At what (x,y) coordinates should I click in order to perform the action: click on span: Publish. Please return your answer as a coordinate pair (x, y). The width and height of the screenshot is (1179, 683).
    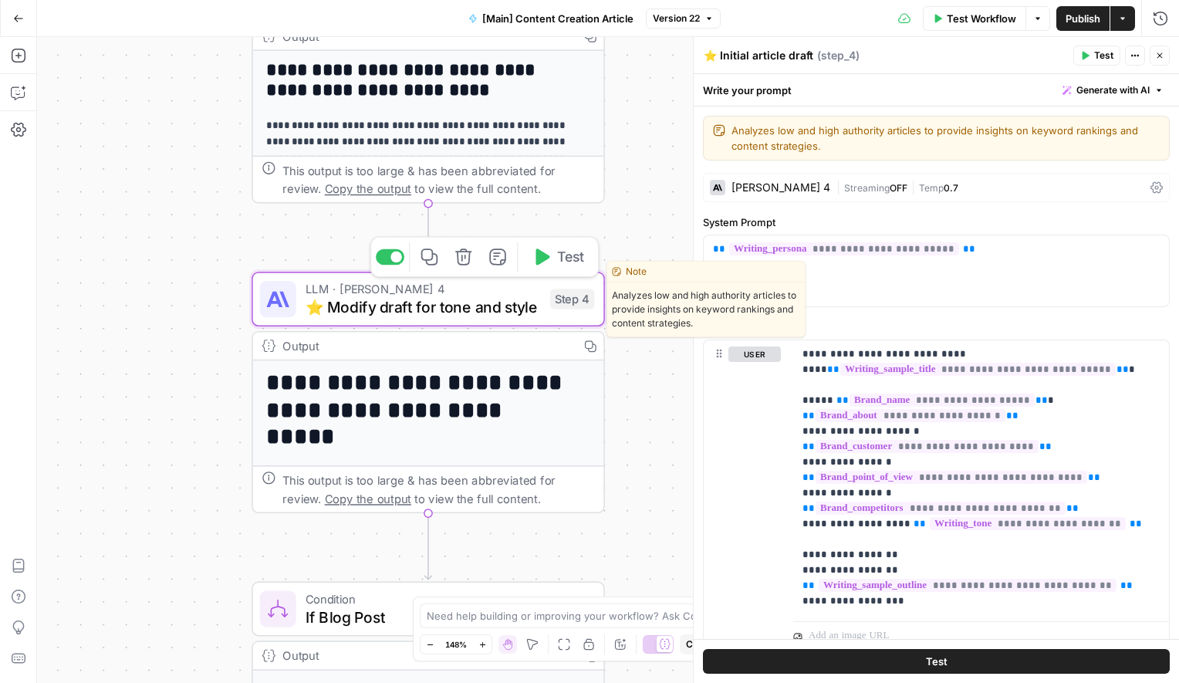
    Looking at the image, I should click on (1083, 19).